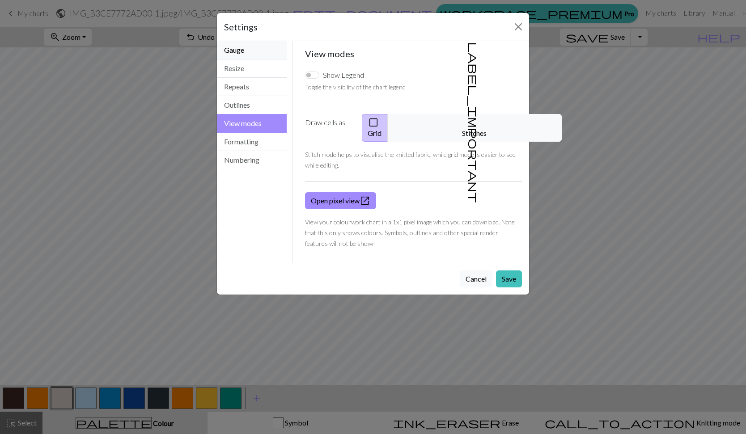 The width and height of the screenshot is (746, 434). I want to click on button: Numbering, so click(252, 160).